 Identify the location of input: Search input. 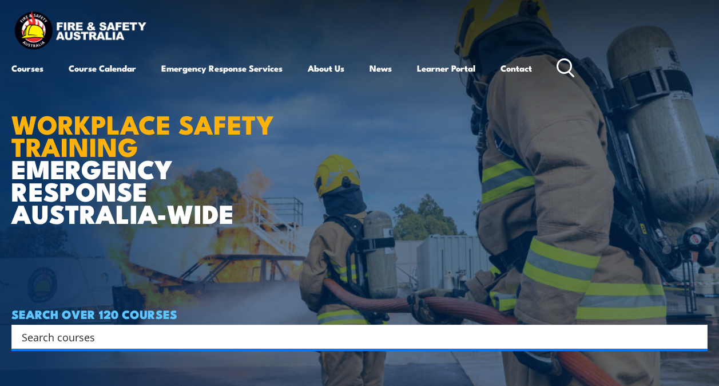
(352, 337).